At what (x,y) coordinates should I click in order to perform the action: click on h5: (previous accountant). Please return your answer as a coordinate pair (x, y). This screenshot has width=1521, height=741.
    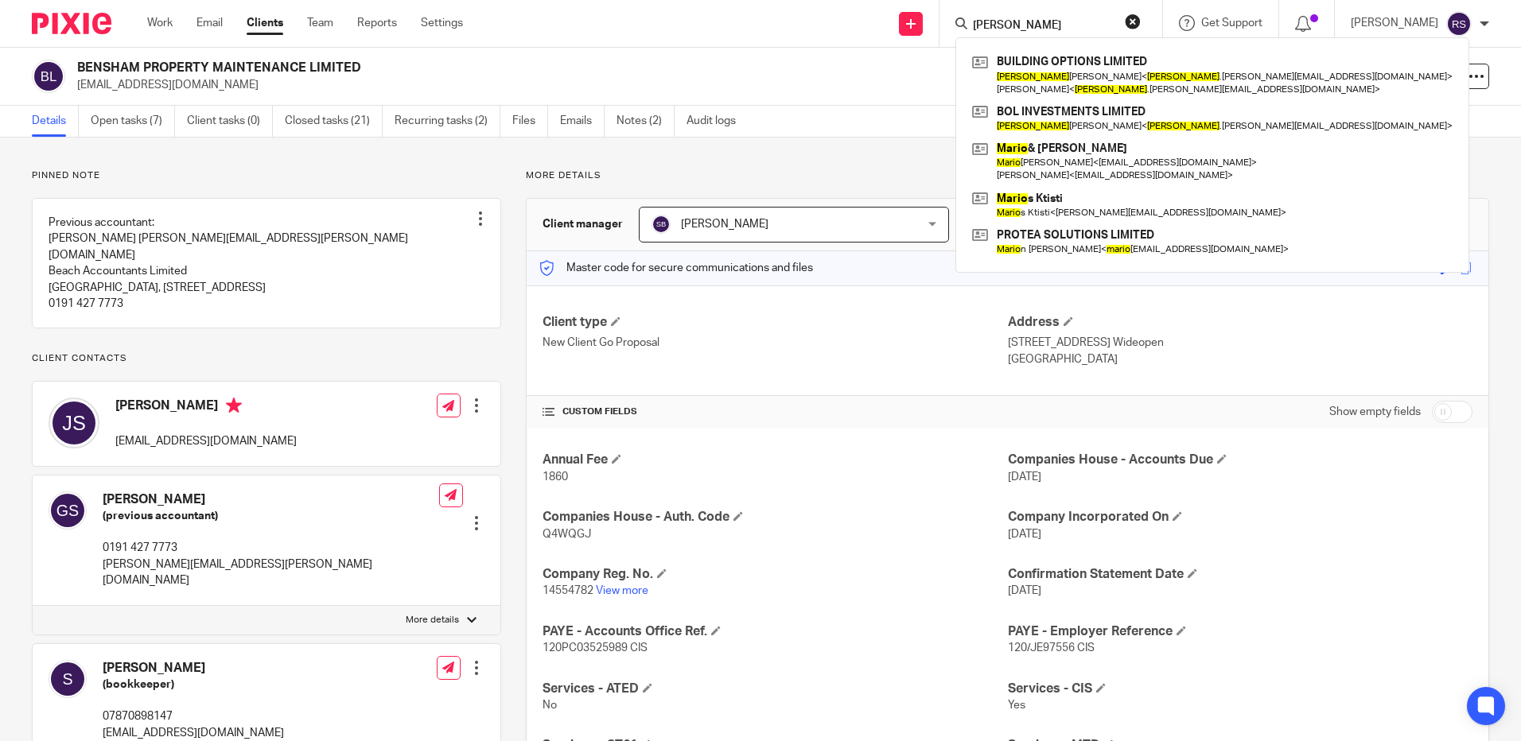
    Looking at the image, I should click on (270, 516).